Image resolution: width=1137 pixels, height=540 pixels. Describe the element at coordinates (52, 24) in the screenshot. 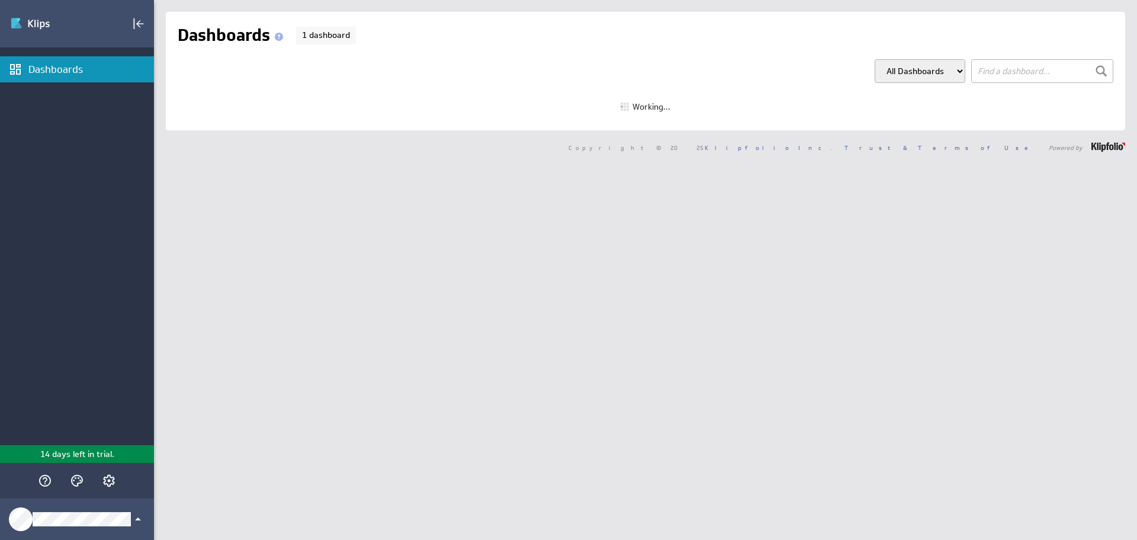

I see `img: Klipfolio klips logo` at that location.